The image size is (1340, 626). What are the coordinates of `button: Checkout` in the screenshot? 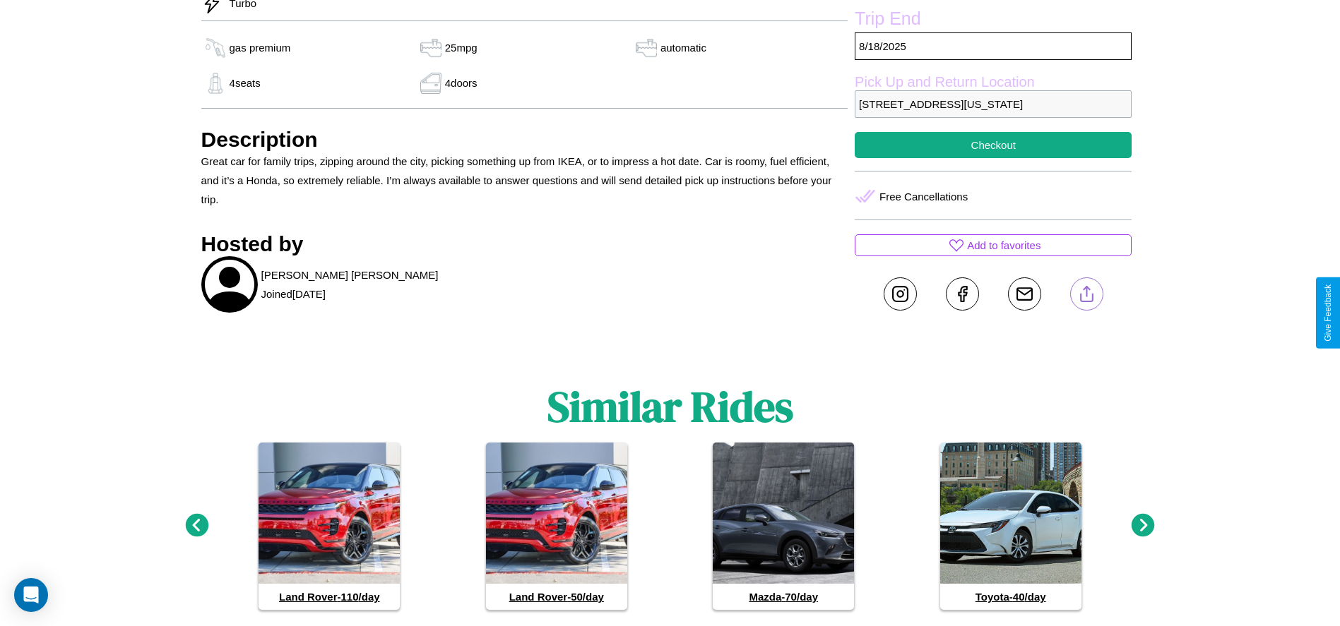 It's located at (993, 145).